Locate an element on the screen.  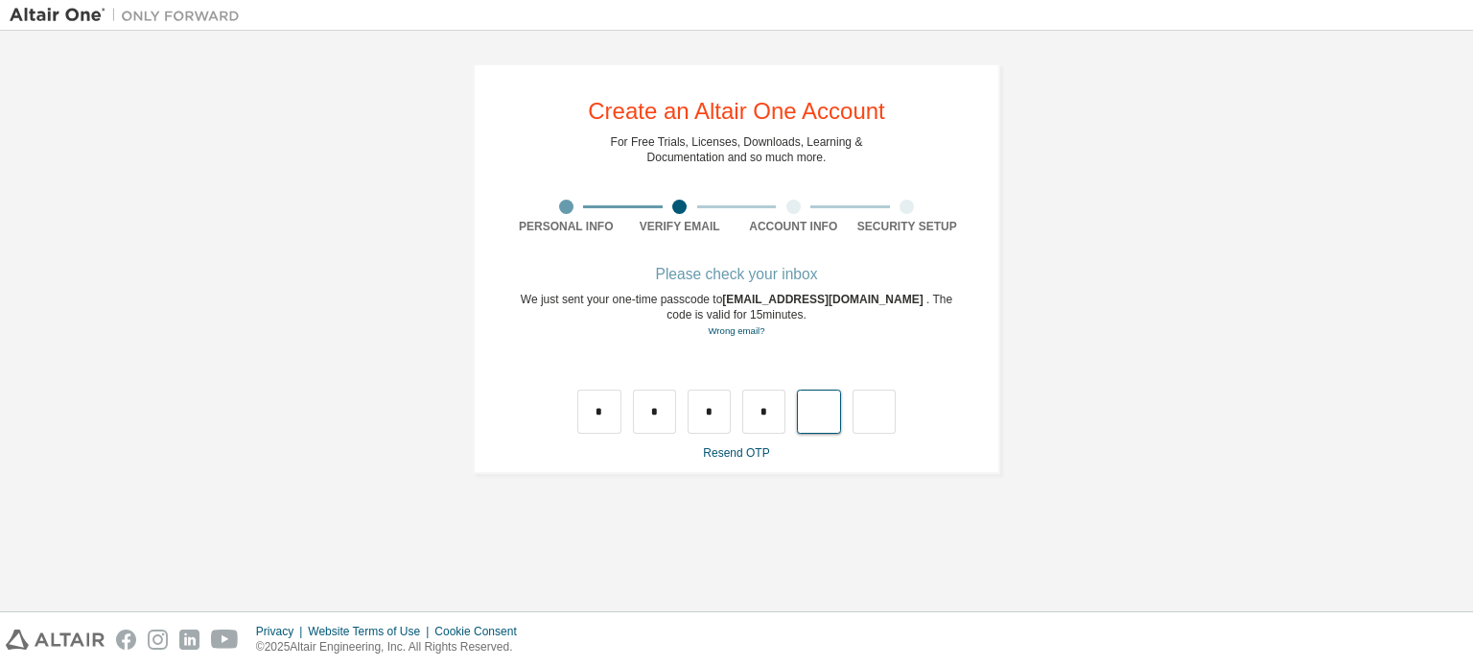
img: Altair One is located at coordinates (129, 15).